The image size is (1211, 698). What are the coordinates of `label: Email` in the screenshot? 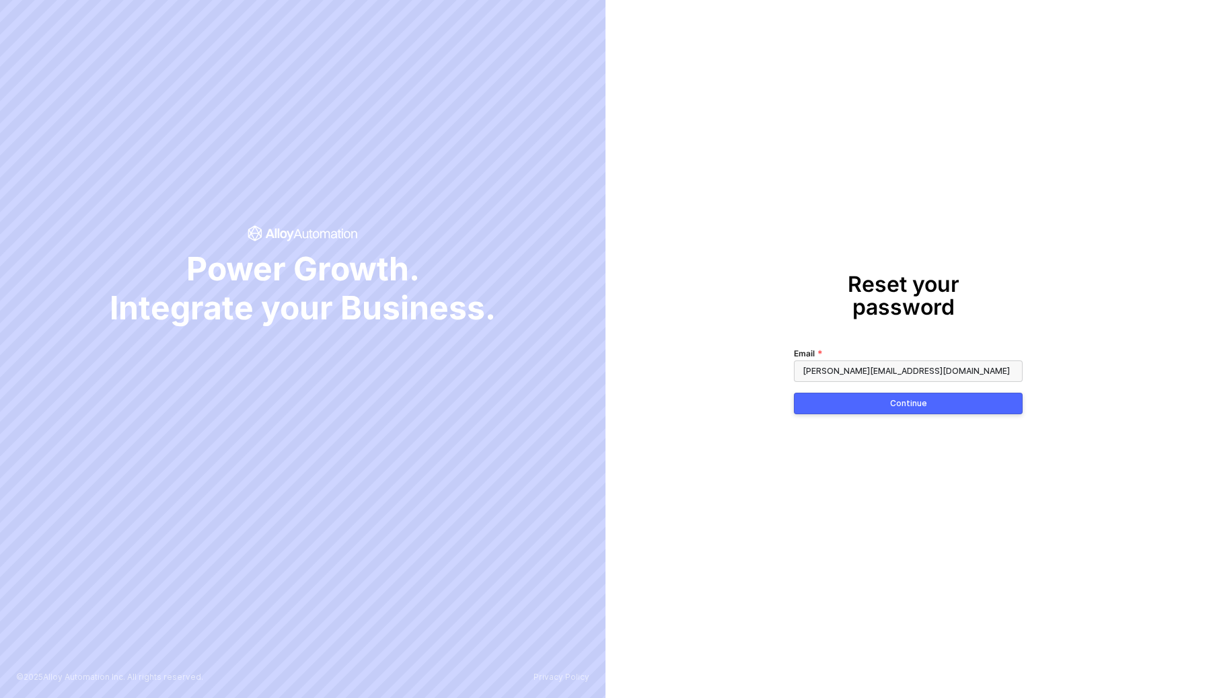 It's located at (808, 354).